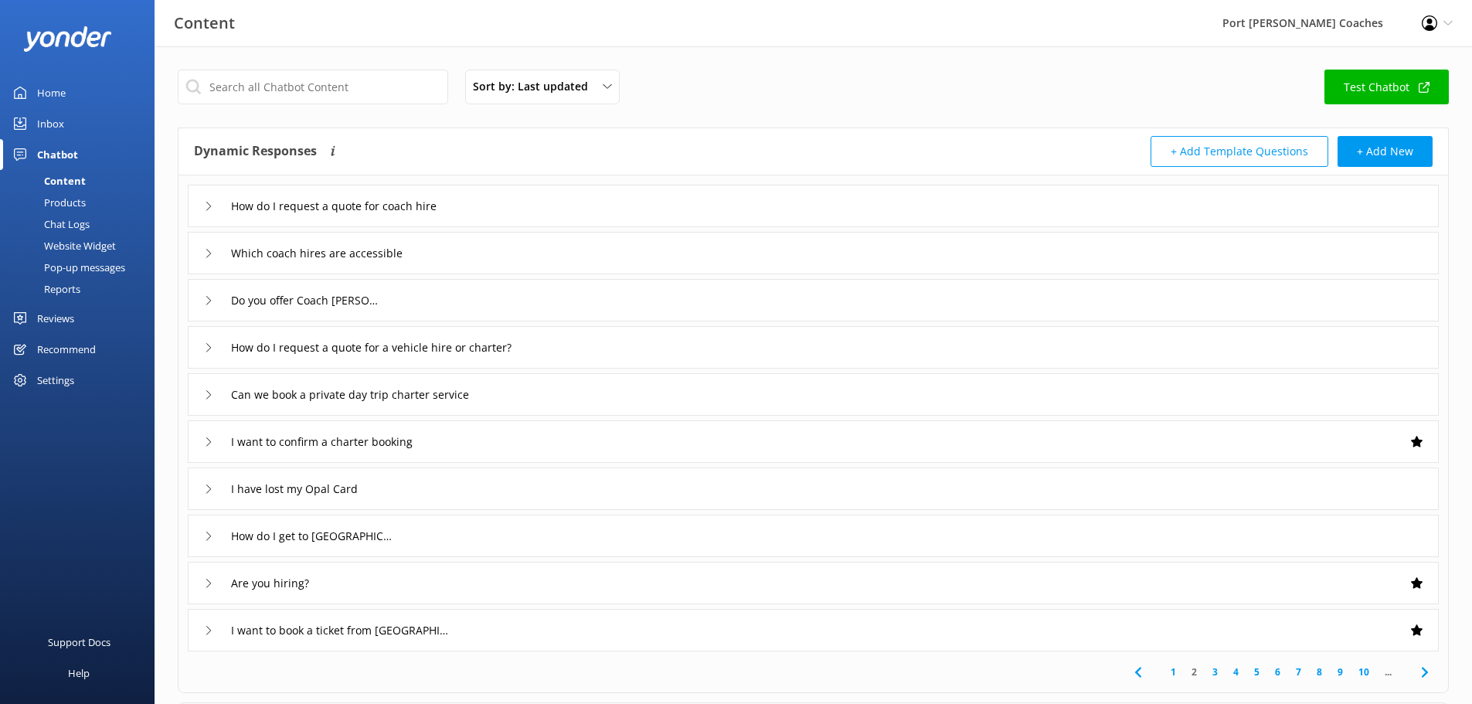  Describe the element at coordinates (1215, 672) in the screenshot. I see `a: 3` at that location.